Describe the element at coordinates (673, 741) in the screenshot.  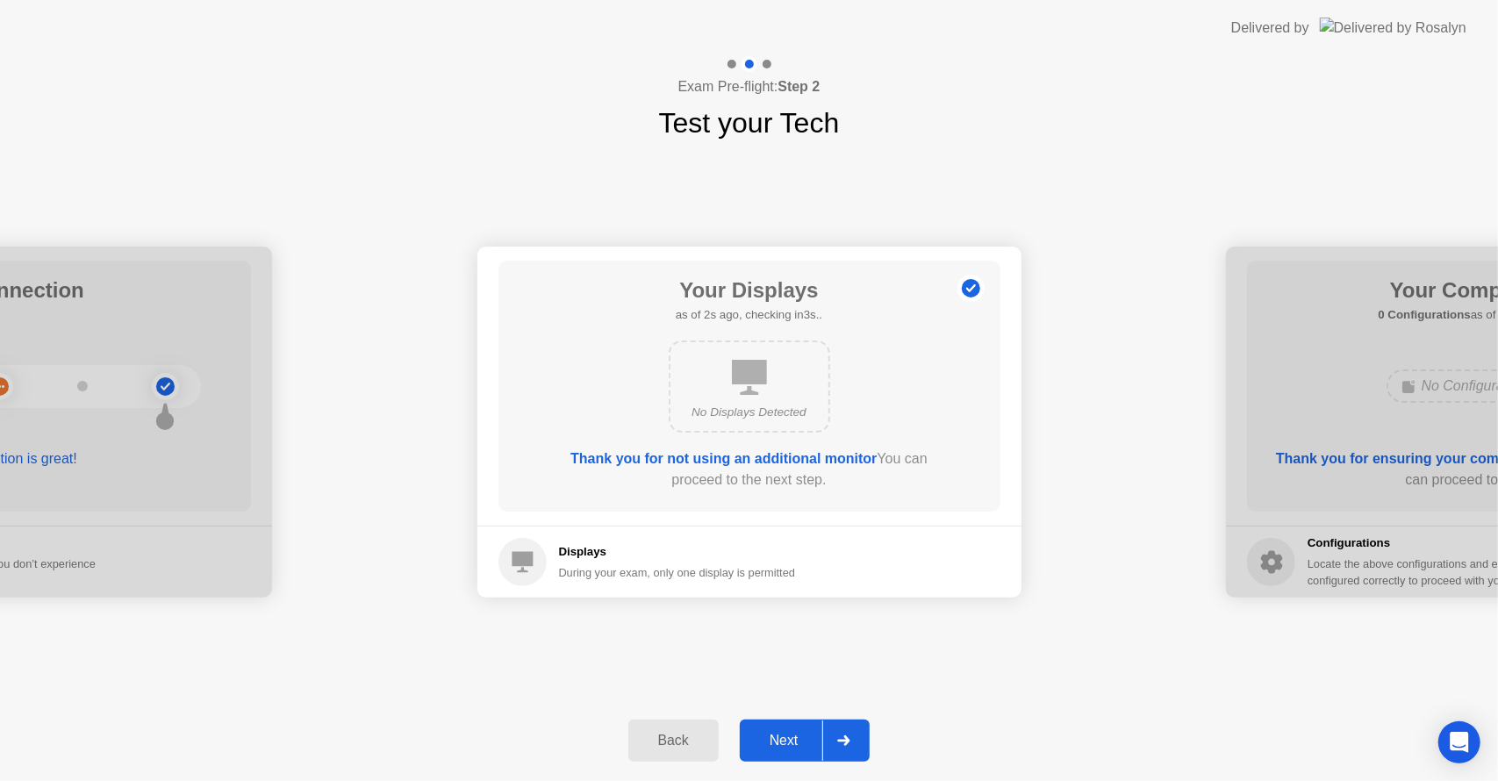
I see `button: Back` at that location.